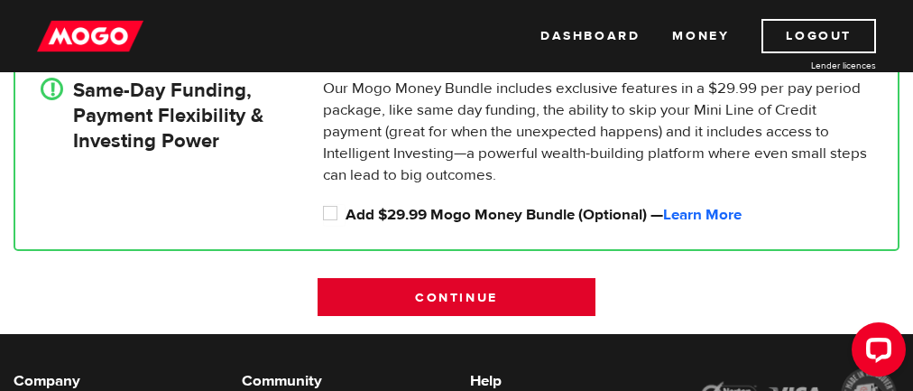  What do you see at coordinates (597, 132) in the screenshot?
I see `p: Our Mogo Money Bundle includes exclusive features in a $29.99 per pay period package, like same d...` at bounding box center [597, 132].